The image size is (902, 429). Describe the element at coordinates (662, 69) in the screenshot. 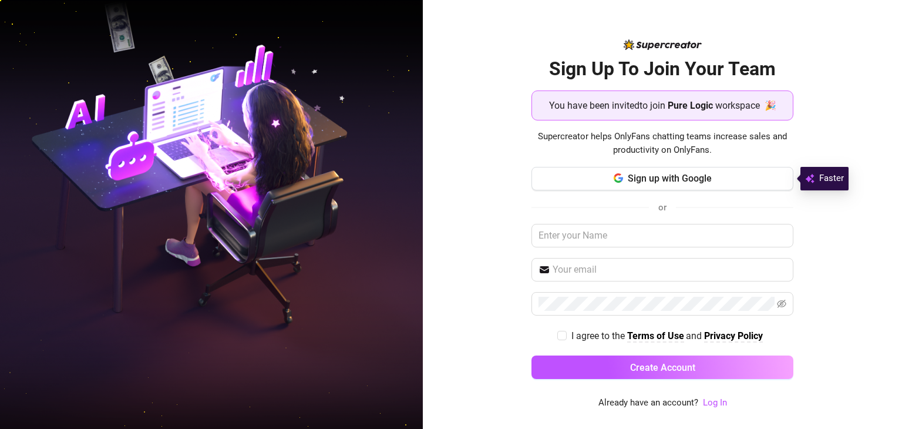

I see `h2: Sign Up To Join Your Team` at that location.